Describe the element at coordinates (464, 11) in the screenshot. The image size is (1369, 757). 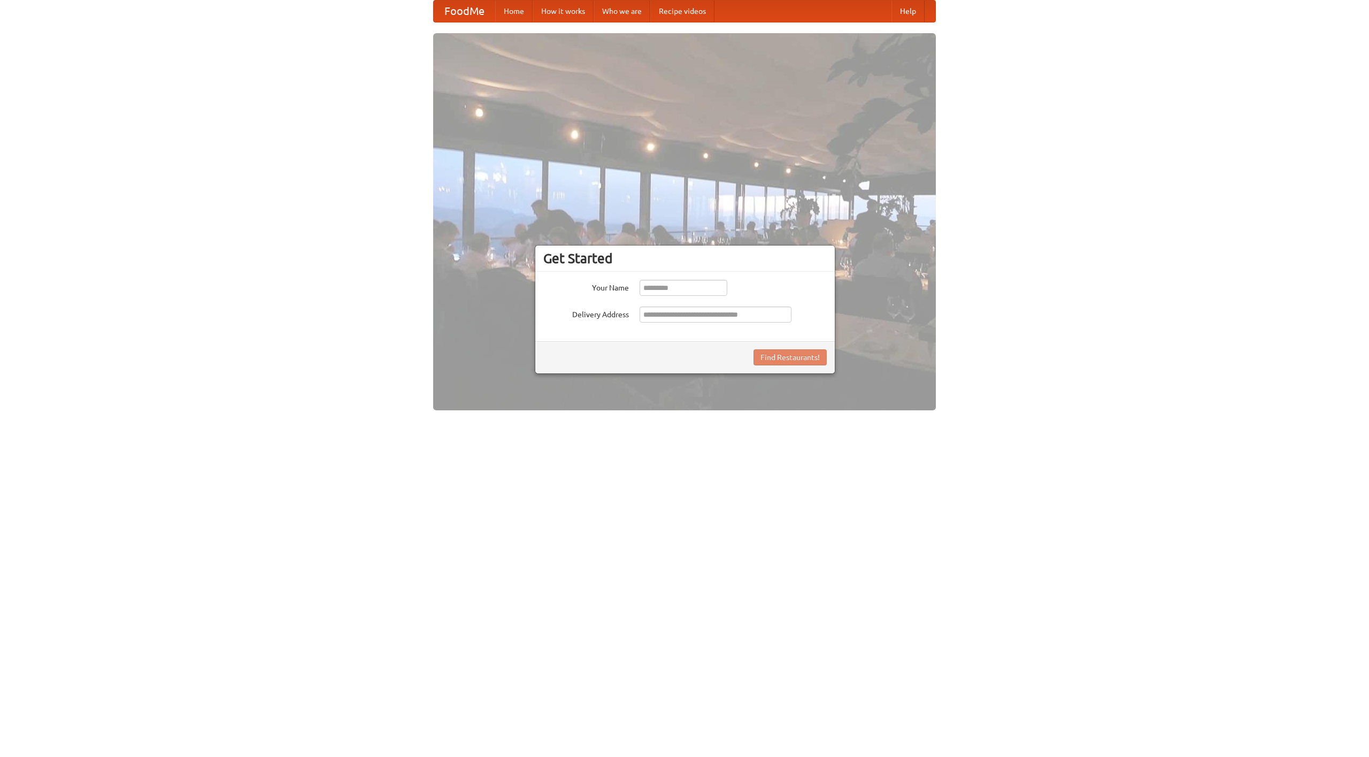
I see `a: FoodMe` at that location.